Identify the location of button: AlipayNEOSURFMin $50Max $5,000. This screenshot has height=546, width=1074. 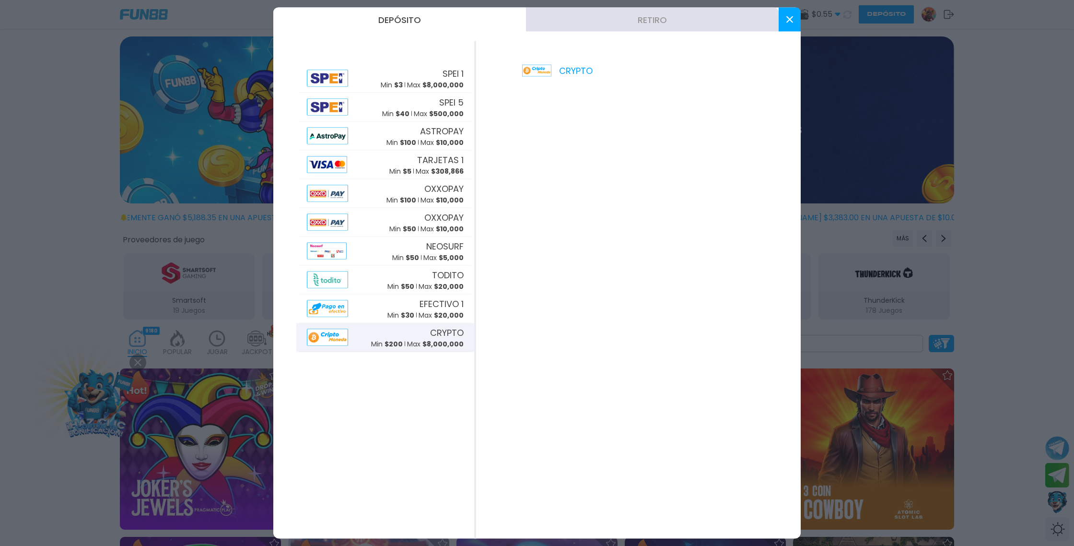
(385, 251).